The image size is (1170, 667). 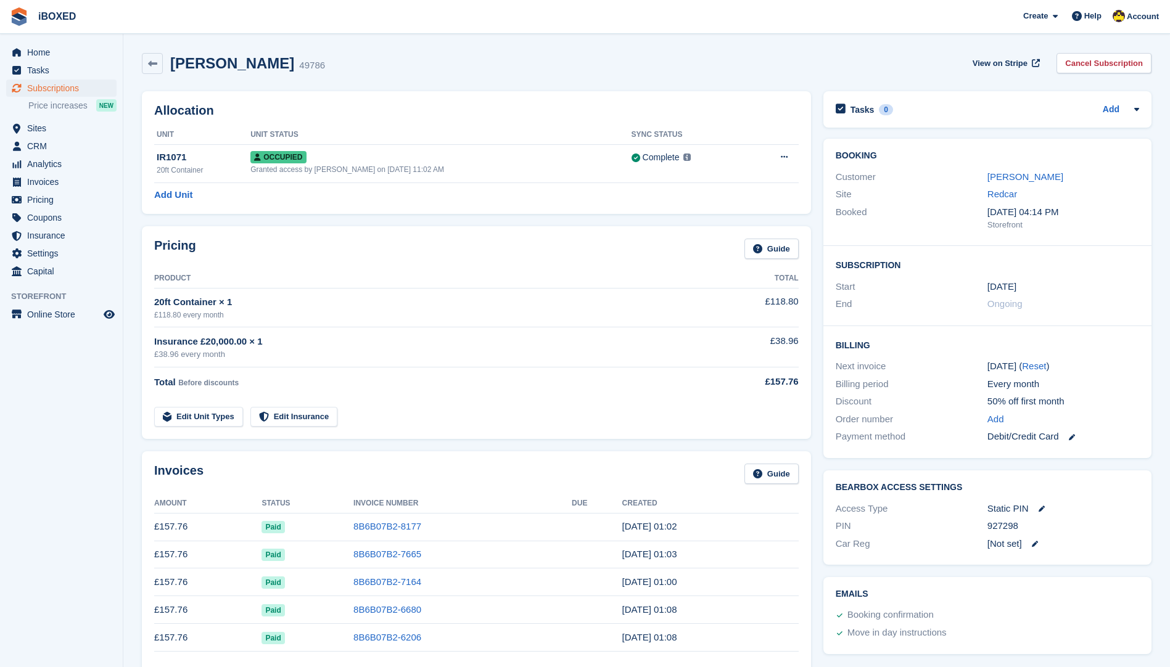 I want to click on a: 8B6B07B2-8177, so click(x=387, y=526).